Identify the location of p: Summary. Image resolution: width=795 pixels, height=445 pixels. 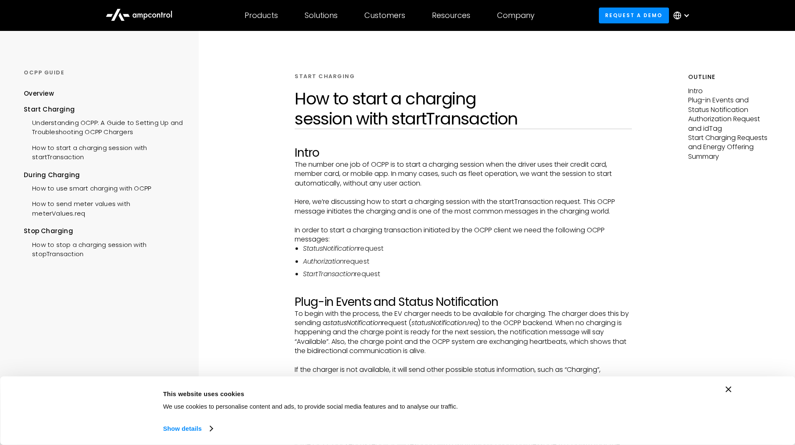
(730, 157).